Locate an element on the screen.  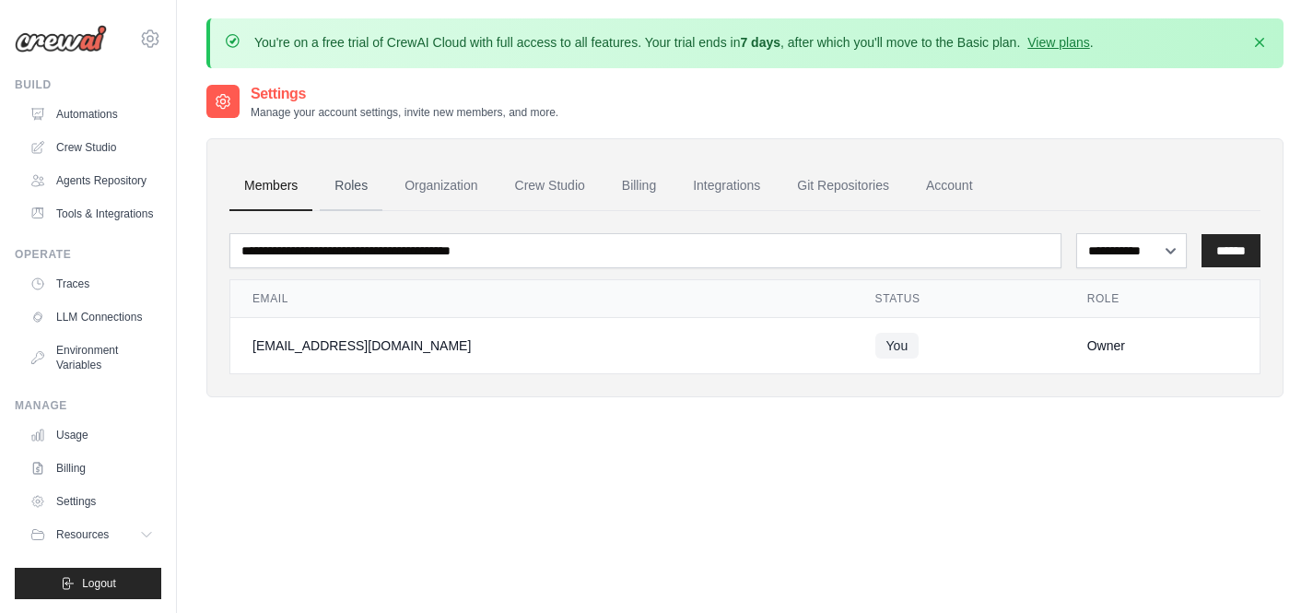
span: Resources is located at coordinates (82, 534).